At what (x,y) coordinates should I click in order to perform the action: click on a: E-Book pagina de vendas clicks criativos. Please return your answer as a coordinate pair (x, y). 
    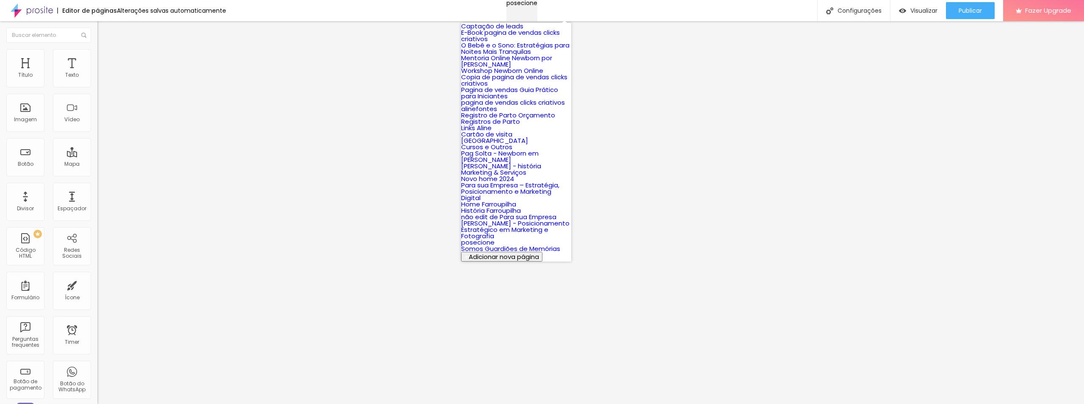
    Looking at the image, I should click on (510, 36).